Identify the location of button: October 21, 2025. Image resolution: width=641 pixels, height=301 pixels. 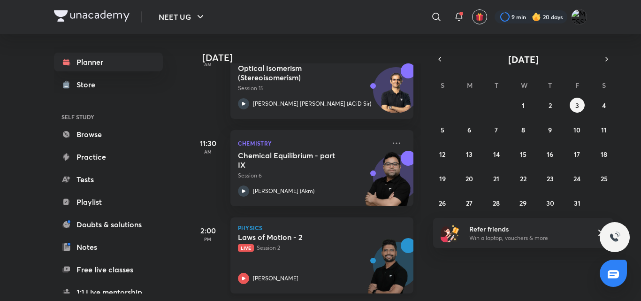
(496, 178).